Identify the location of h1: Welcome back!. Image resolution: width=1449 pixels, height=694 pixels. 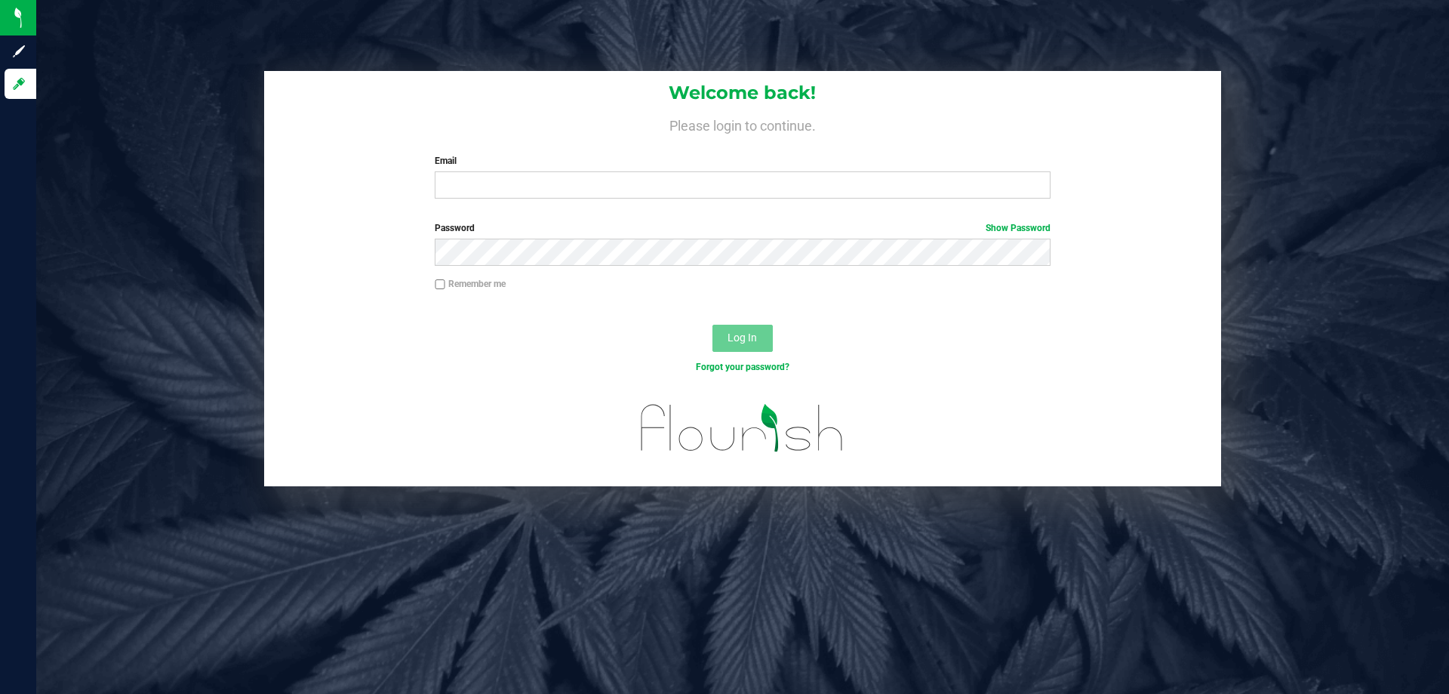
(743, 93).